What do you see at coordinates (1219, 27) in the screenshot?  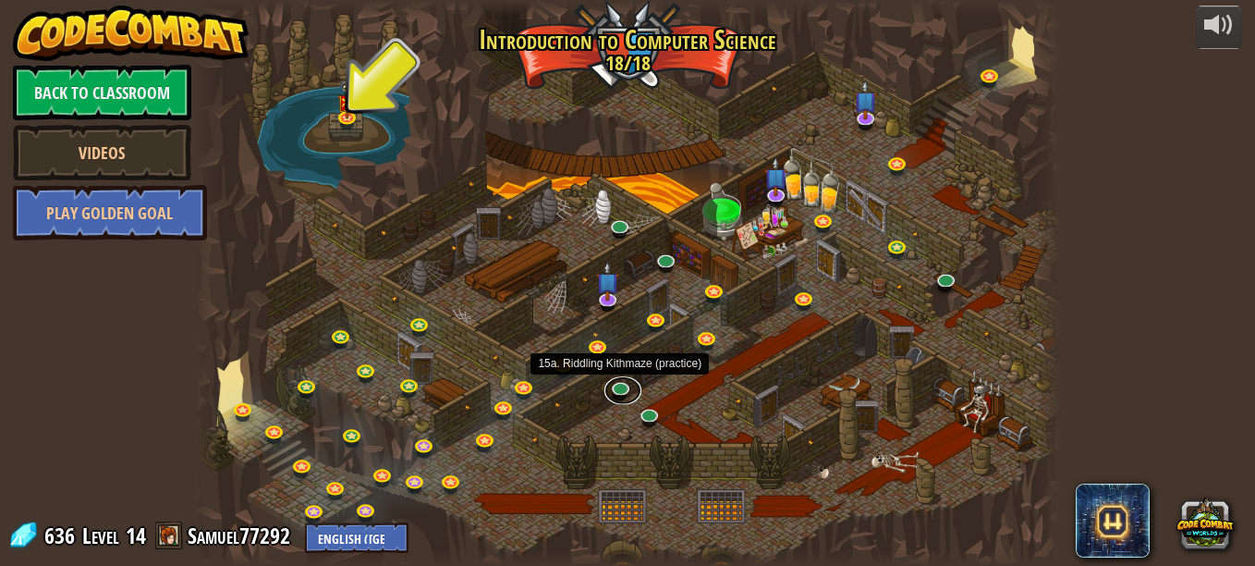 I see `button: Adjust volume` at bounding box center [1219, 27].